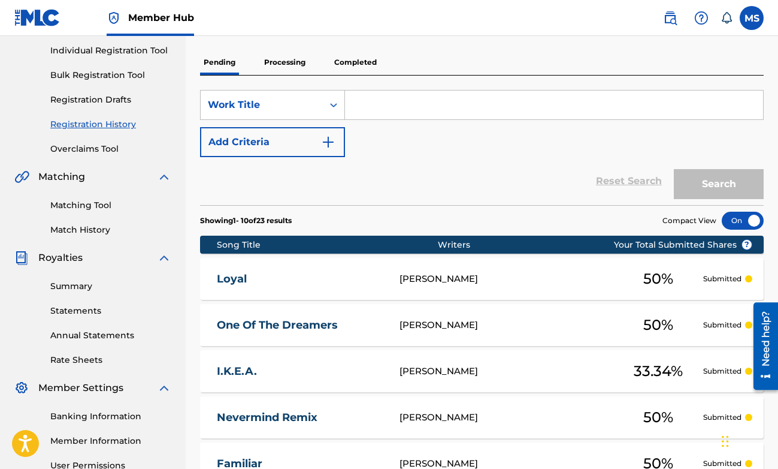 The height and width of the screenshot is (469, 778). I want to click on img: help, so click(702, 18).